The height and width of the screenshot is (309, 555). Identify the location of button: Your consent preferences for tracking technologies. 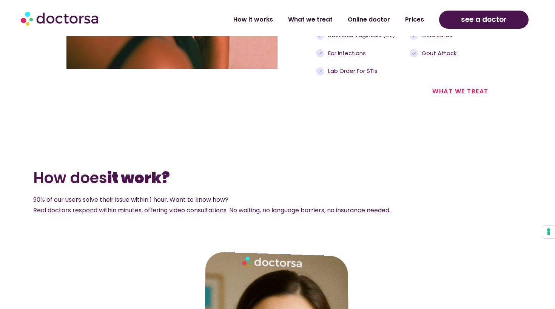
(548, 232).